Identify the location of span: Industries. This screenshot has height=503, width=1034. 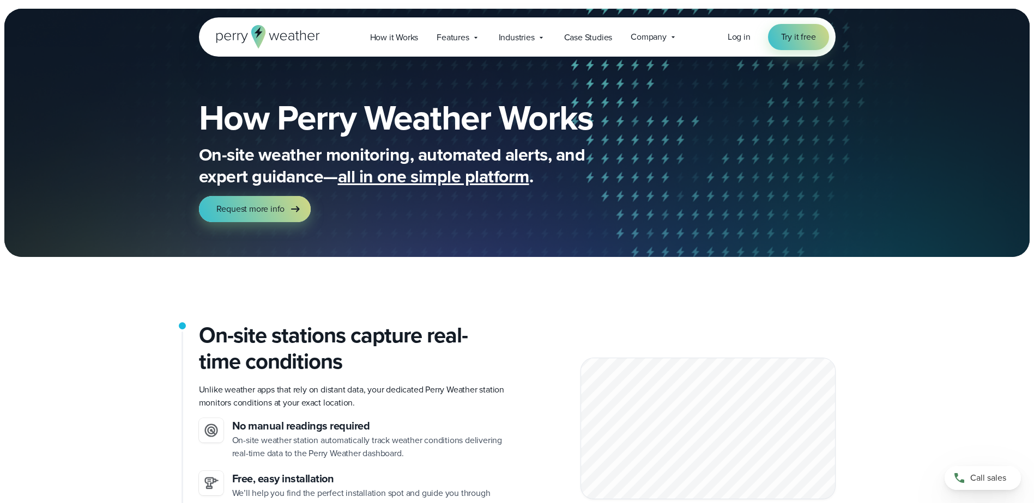
(517, 38).